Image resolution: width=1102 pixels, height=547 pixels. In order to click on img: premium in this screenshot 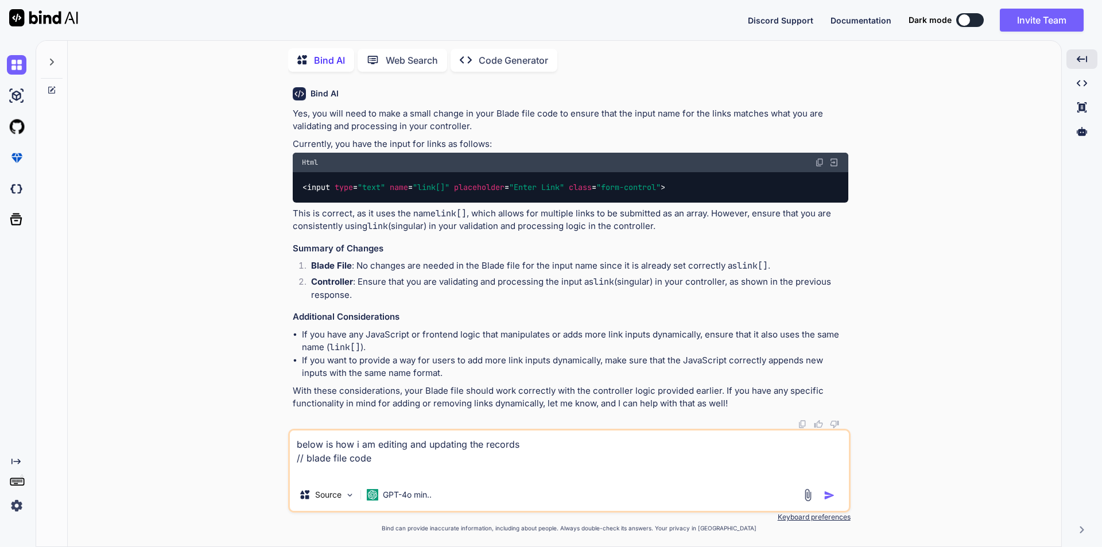, I will do `click(17, 158)`.